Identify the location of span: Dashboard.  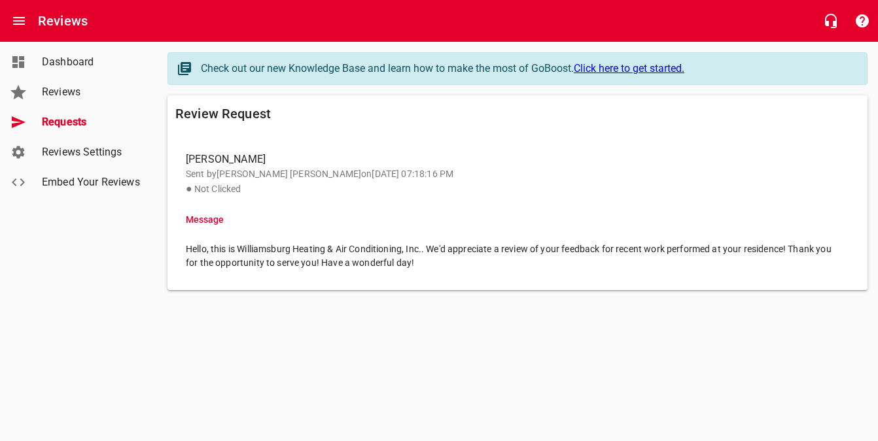
(92, 62).